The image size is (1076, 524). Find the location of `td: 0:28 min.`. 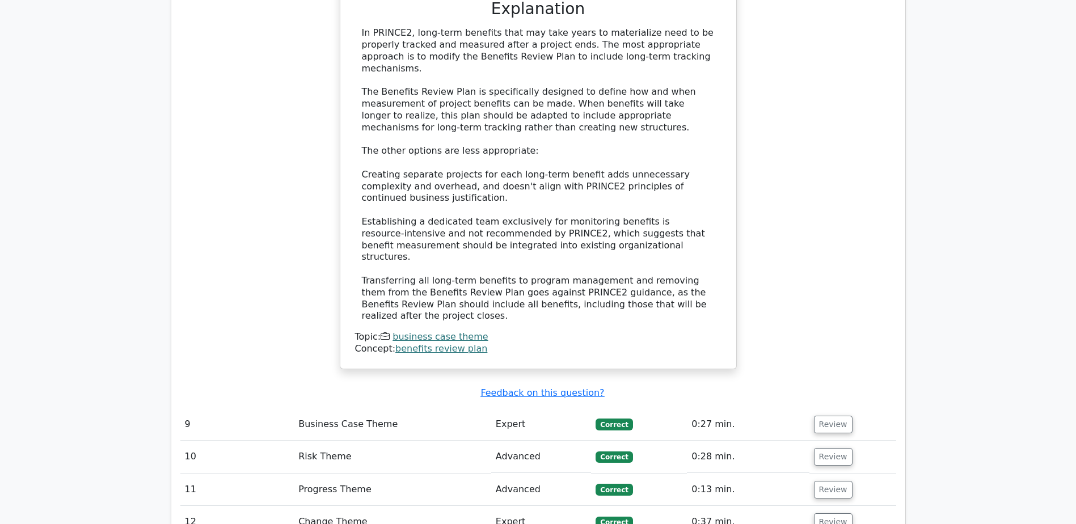

td: 0:28 min. is located at coordinates (748, 457).